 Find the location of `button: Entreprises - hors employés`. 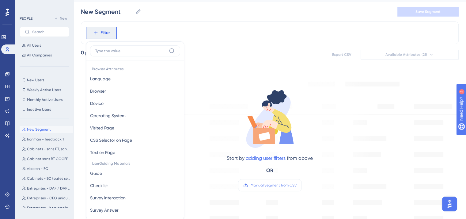

button: Entreprises - hors employés is located at coordinates (46, 208).